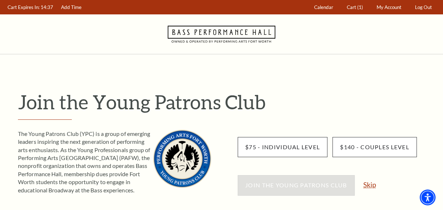 This screenshot has height=210, width=443. What do you see at coordinates (296, 185) in the screenshot?
I see `button: Join the Young Patrons Club` at bounding box center [296, 185].